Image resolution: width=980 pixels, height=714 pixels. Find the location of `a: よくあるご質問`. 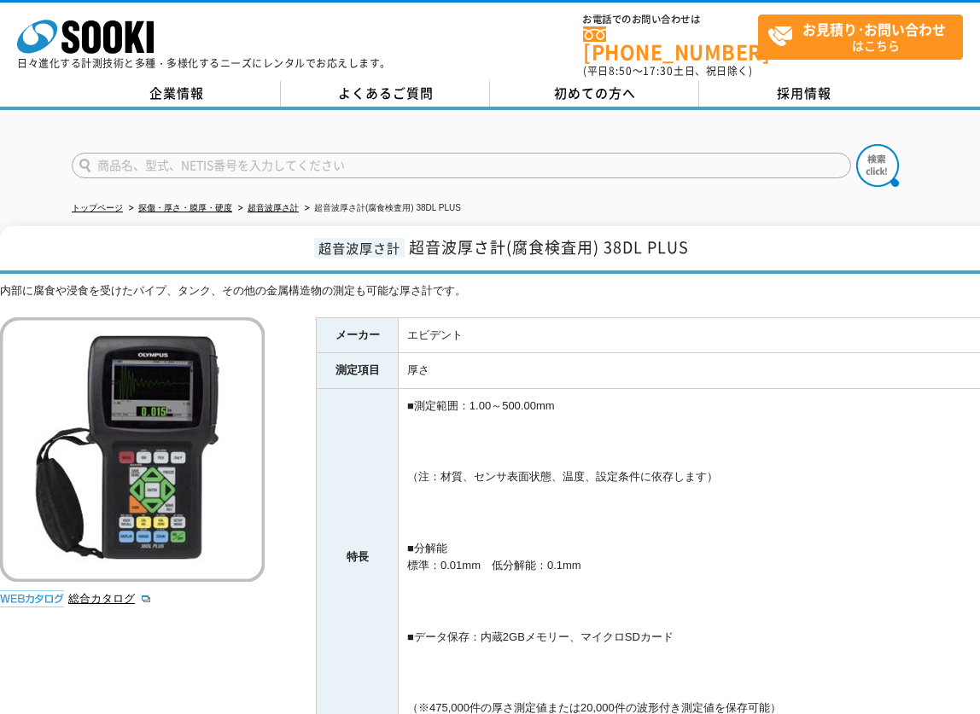

a: よくあるご質問 is located at coordinates (385, 94).